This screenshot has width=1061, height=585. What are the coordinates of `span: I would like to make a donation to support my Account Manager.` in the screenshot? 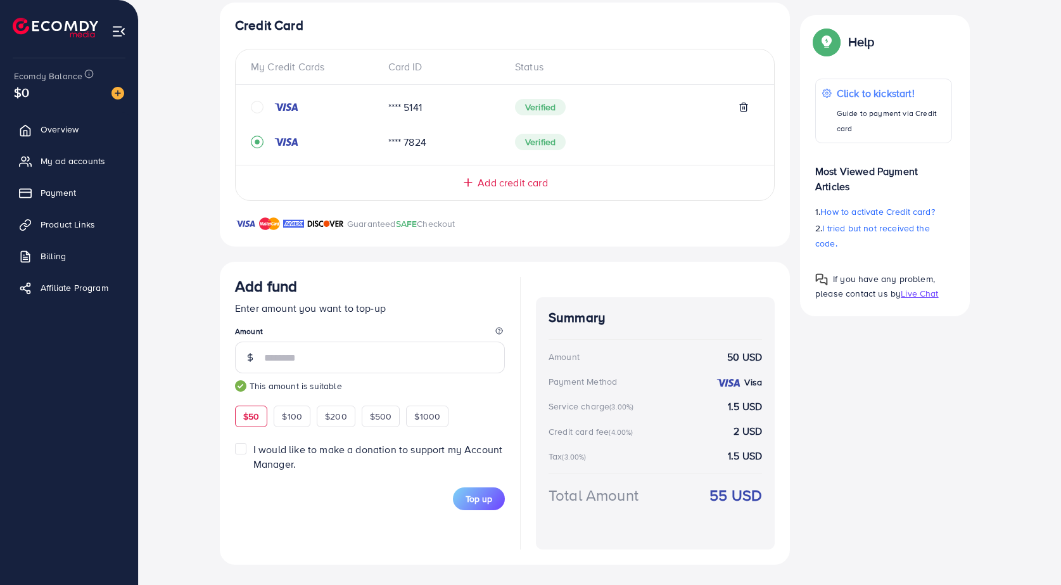 It's located at (378, 456).